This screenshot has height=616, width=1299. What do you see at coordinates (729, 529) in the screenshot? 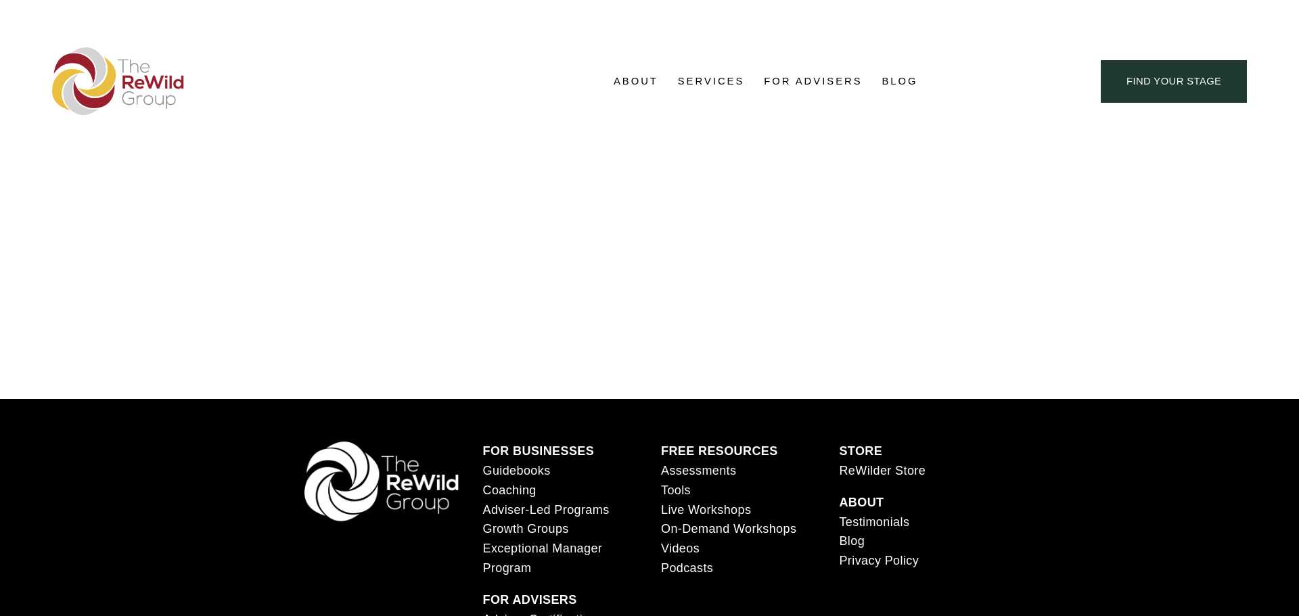
I see `a: On-Demand Workshops` at bounding box center [729, 529].